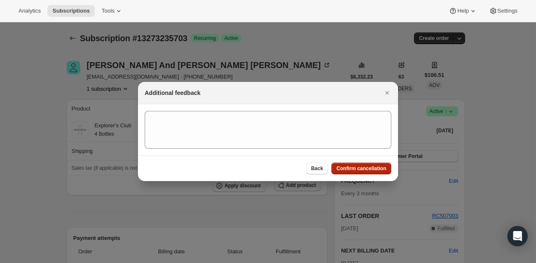 This screenshot has width=536, height=263. What do you see at coordinates (29, 11) in the screenshot?
I see `button: Analytics` at bounding box center [29, 11].